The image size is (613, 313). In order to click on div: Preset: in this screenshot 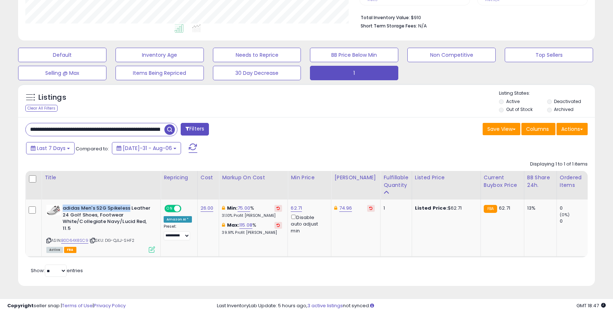, I will do `click(178, 232)`.